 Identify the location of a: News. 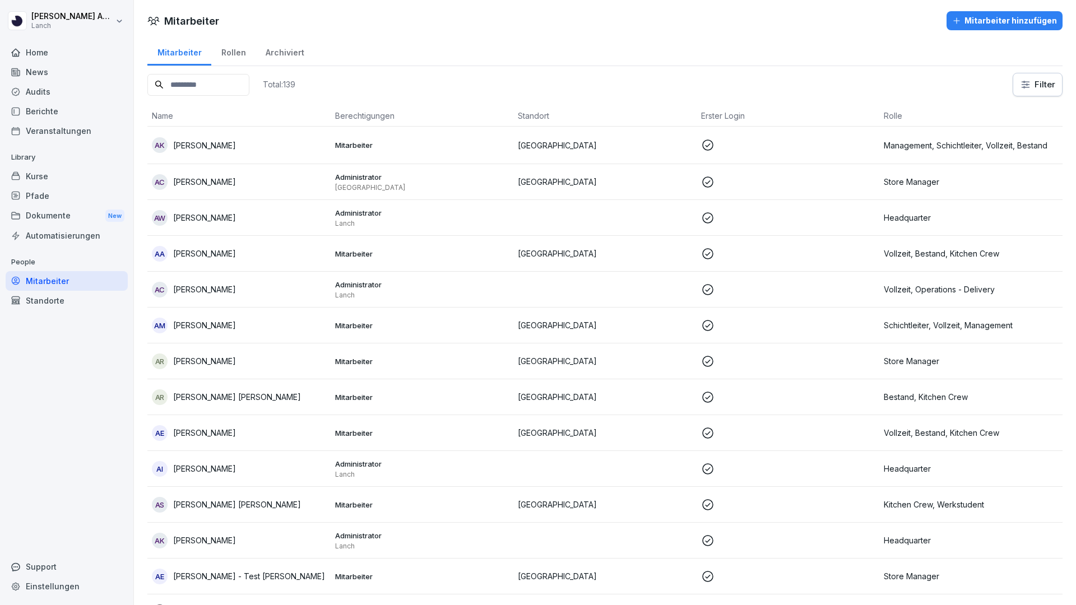
(67, 72).